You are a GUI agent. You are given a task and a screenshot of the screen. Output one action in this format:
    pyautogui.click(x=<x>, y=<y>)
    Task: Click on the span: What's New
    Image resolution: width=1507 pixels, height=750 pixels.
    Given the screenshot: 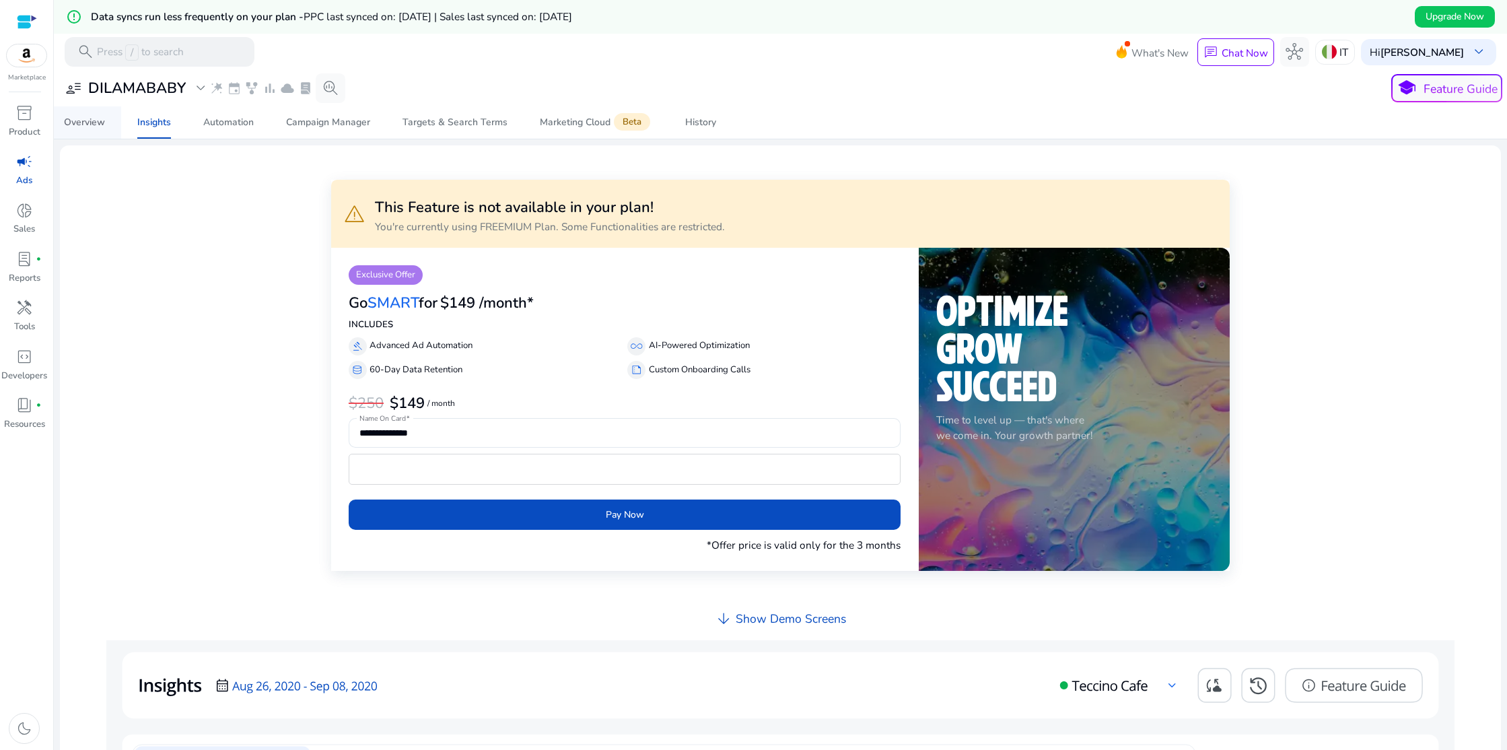 What is the action you would take?
    pyautogui.click(x=1160, y=53)
    